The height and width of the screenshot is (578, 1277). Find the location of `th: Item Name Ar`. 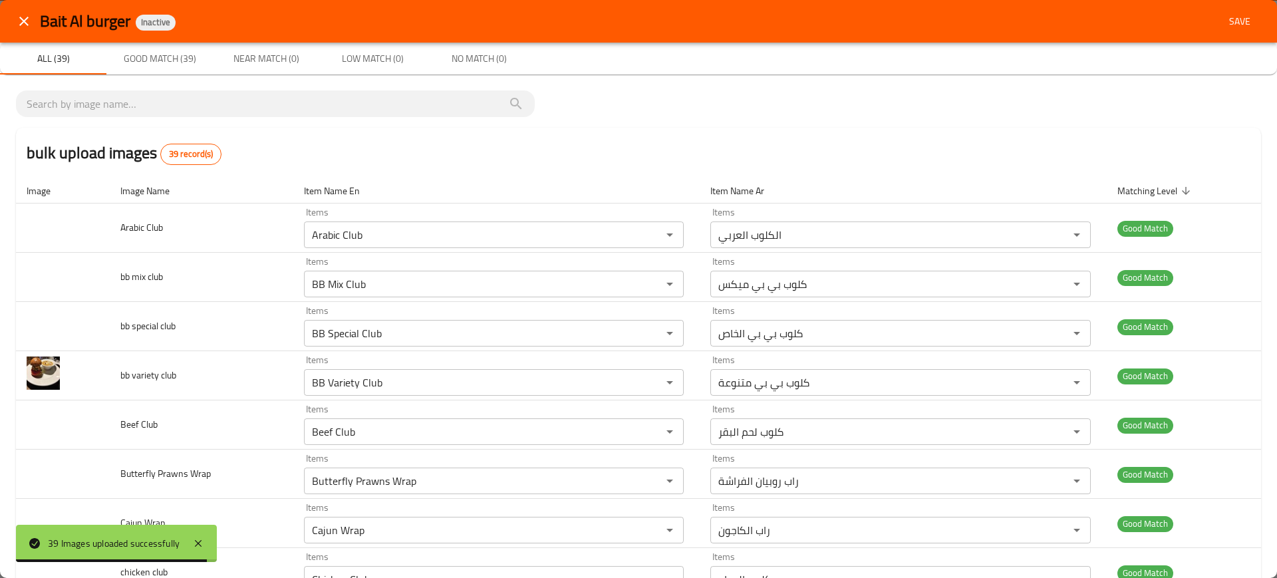

th: Item Name Ar is located at coordinates (902, 191).